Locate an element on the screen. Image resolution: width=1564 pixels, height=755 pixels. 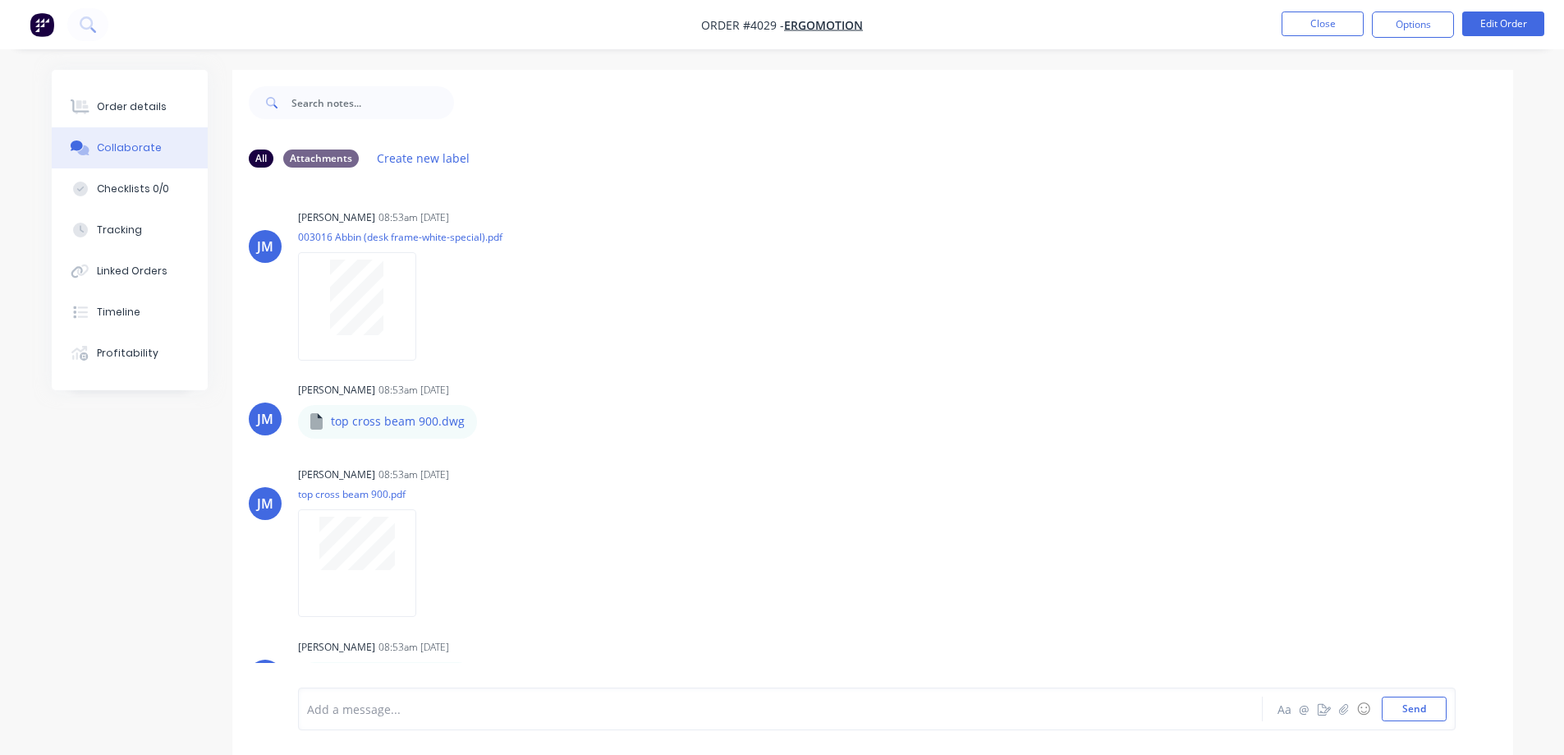
button: Tracking is located at coordinates (130, 230).